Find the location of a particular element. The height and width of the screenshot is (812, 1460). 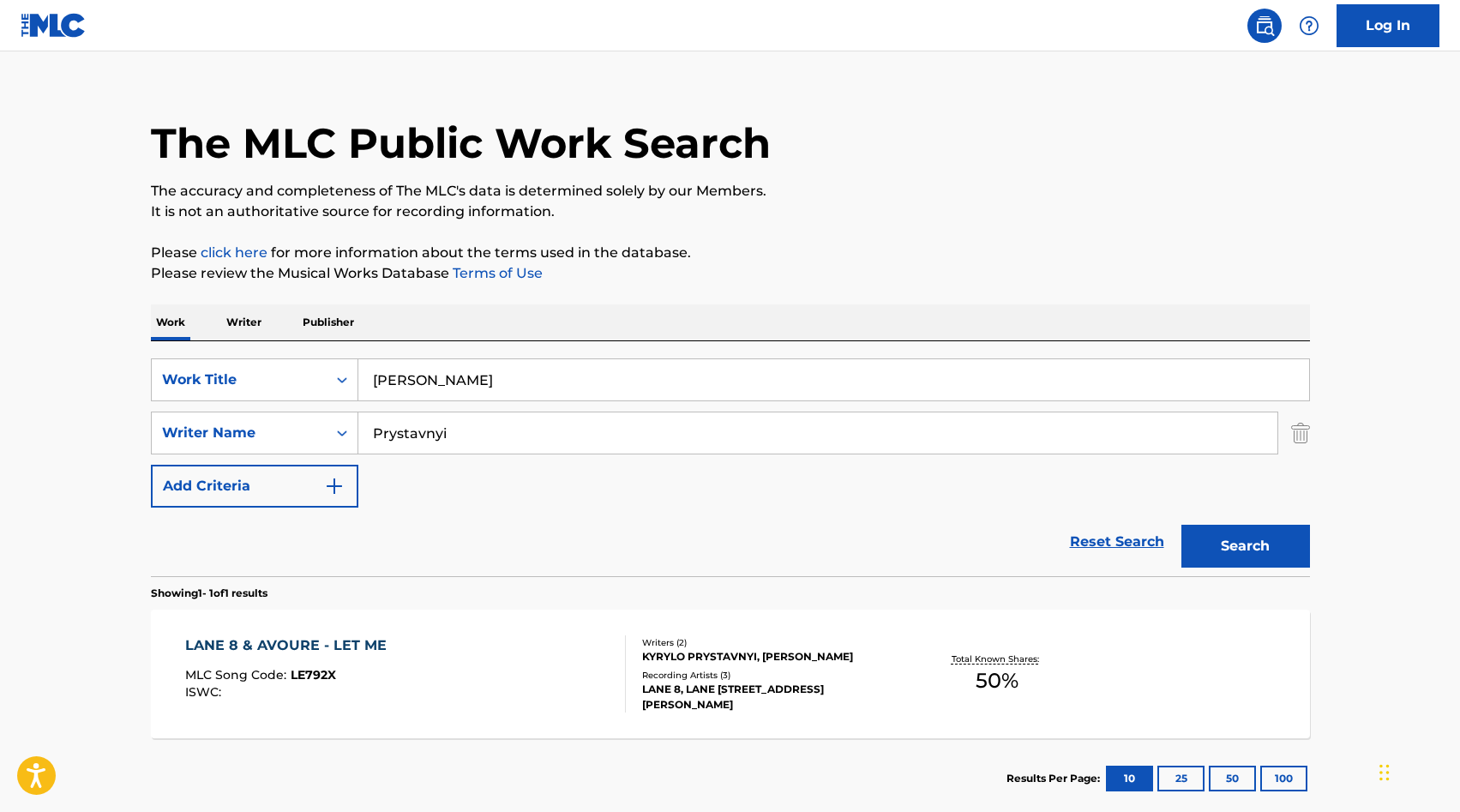

p: Writer is located at coordinates (243, 322).